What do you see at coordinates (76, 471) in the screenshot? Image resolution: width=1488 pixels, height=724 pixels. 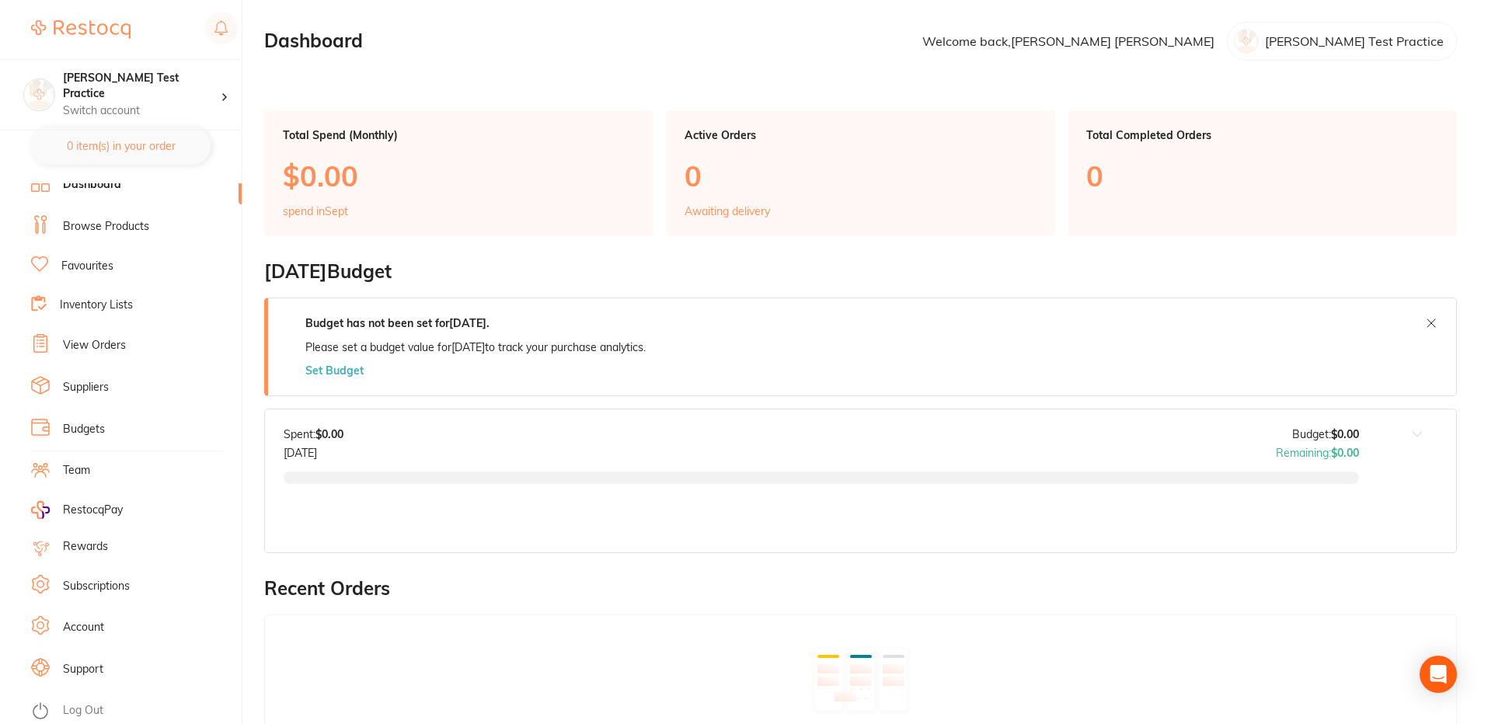 I see `a: Team` at bounding box center [76, 471].